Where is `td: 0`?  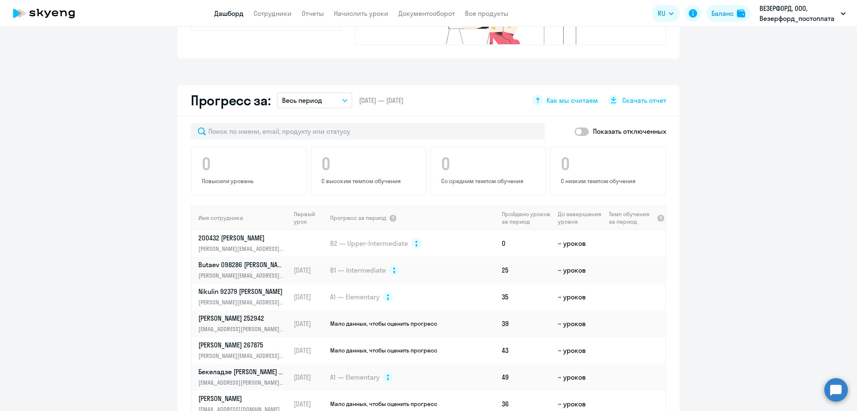 td: 0 is located at coordinates (526, 244).